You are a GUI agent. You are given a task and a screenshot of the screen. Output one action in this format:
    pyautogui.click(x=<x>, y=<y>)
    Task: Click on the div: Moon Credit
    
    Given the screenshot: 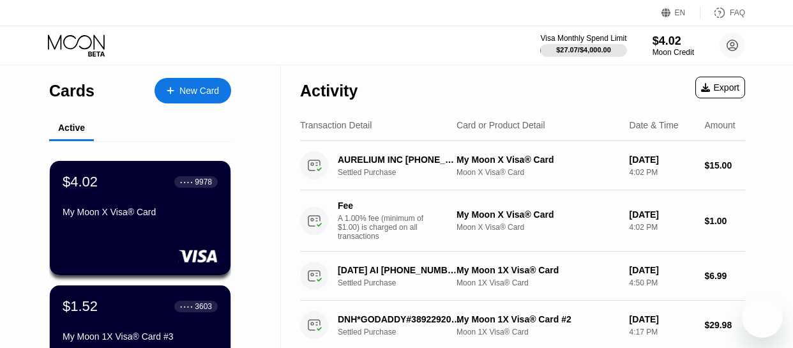 What is the action you would take?
    pyautogui.click(x=673, y=52)
    